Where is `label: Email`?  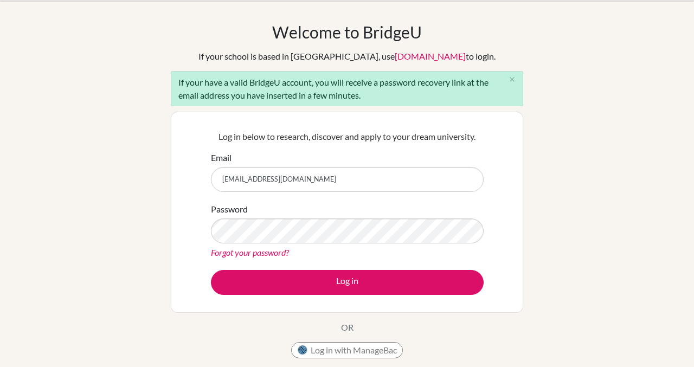
label: Email is located at coordinates (221, 158).